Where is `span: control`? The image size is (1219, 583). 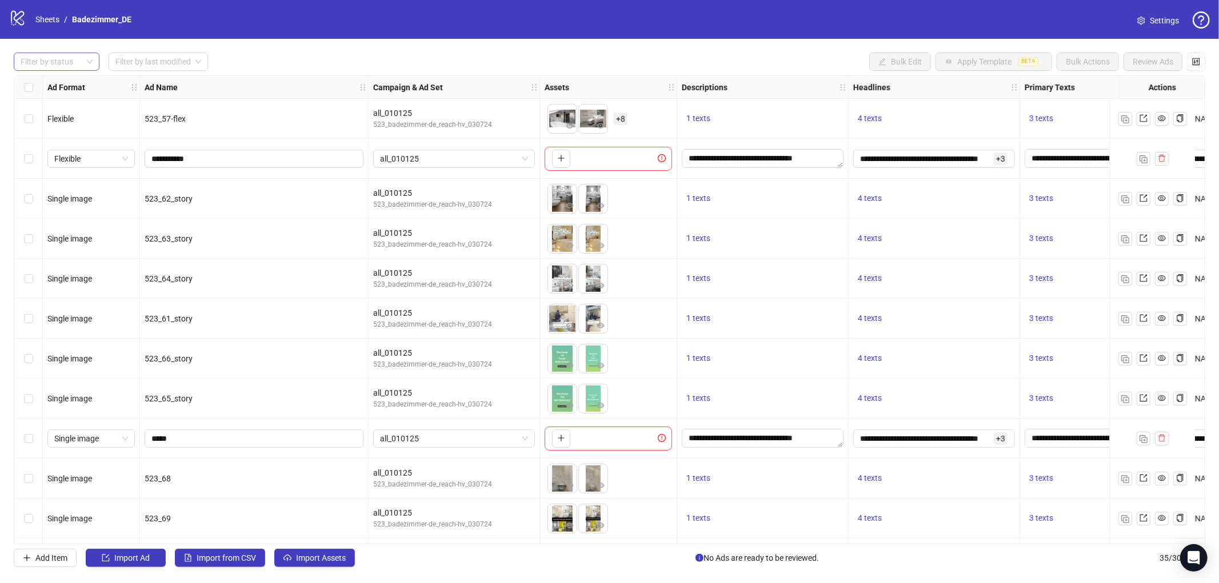 span: control is located at coordinates (1196, 62).